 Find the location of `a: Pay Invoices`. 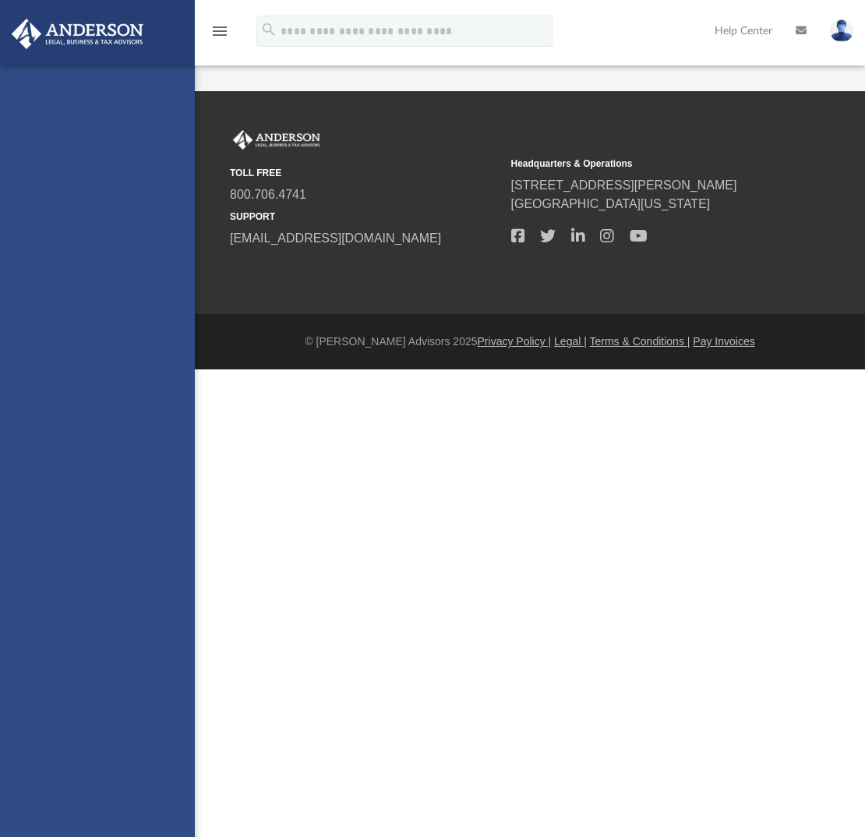

a: Pay Invoices is located at coordinates (724, 341).